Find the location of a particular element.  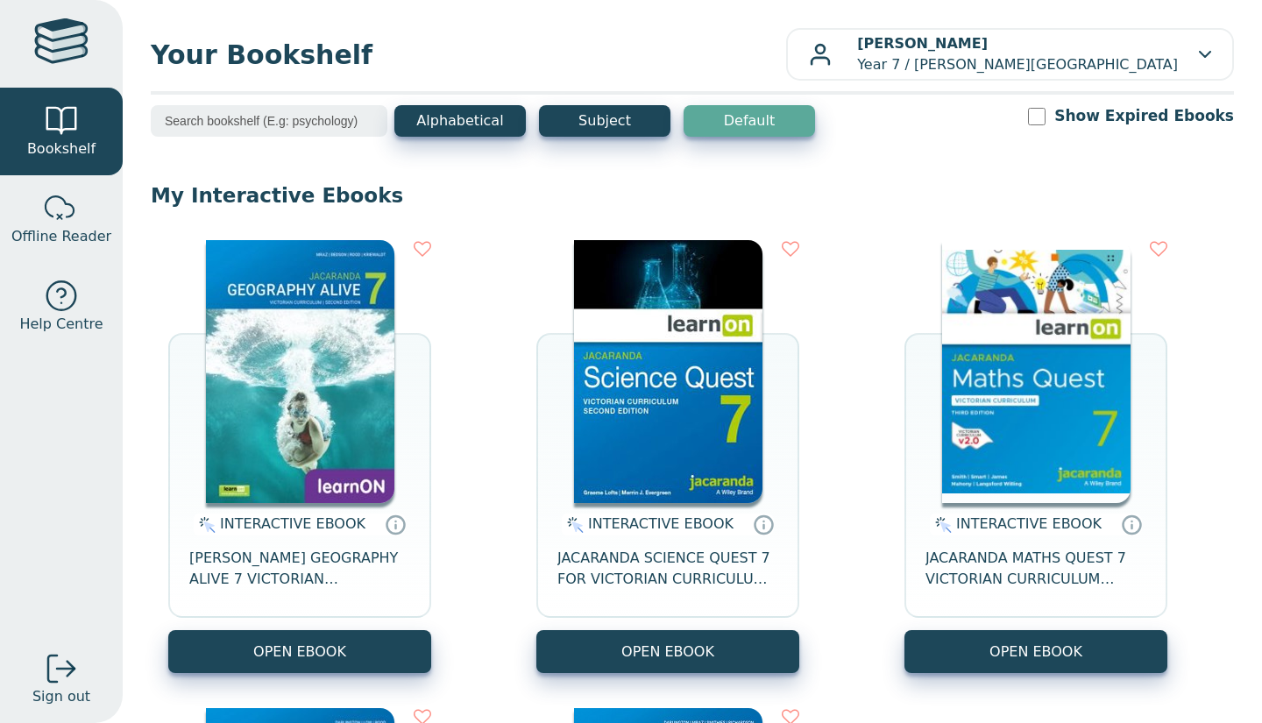

button: Alphabetical is located at coordinates (460, 121).